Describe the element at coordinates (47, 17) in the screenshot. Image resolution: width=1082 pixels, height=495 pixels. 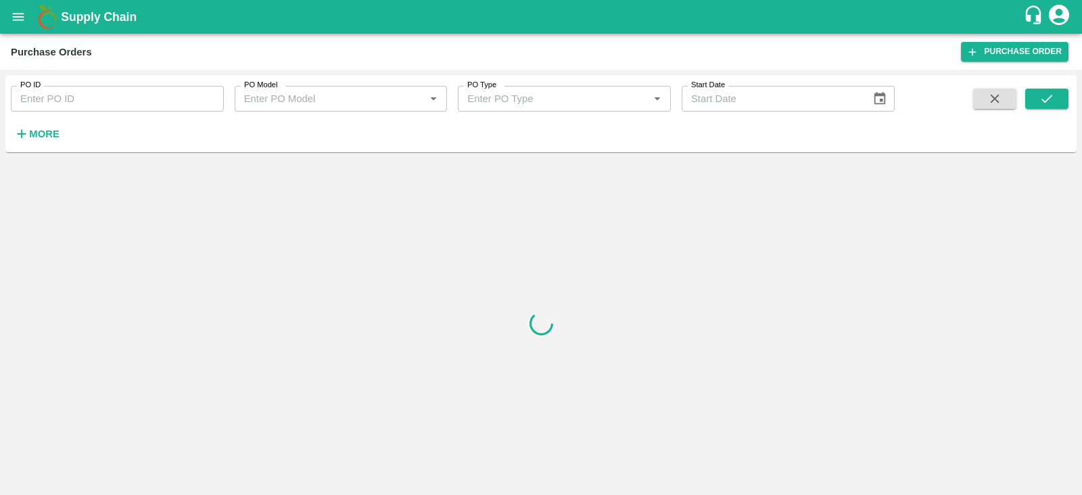
I see `img: logo` at that location.